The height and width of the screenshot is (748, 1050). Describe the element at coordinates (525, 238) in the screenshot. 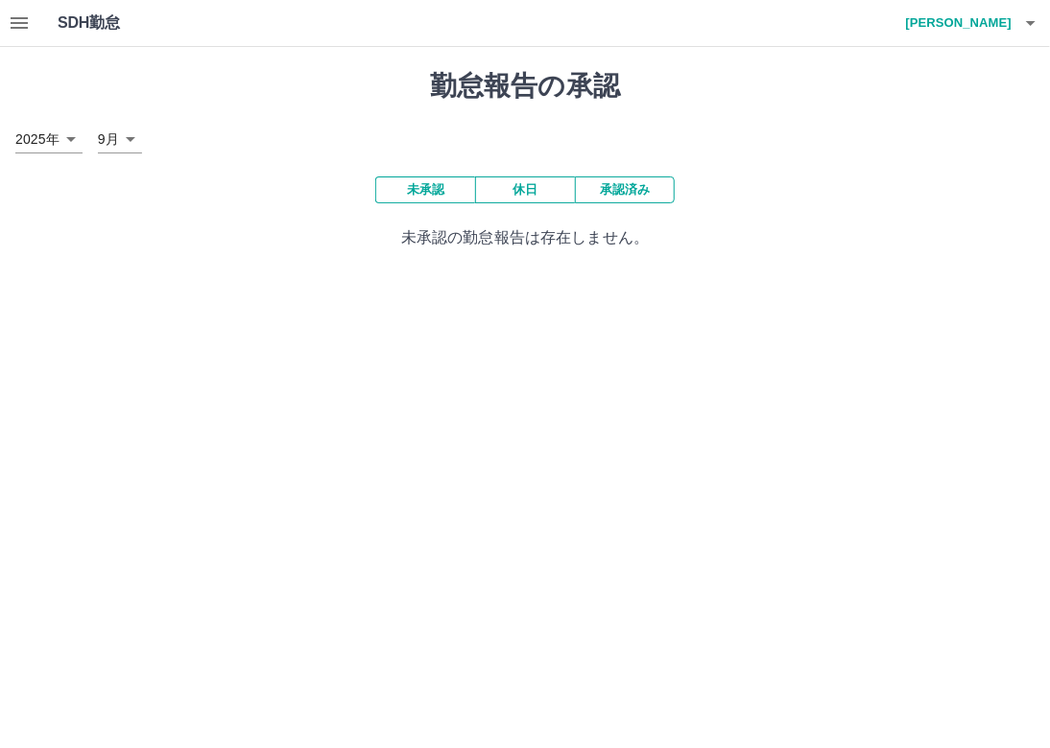

I see `p: 未承認の勤怠報告は存在しません。` at that location.